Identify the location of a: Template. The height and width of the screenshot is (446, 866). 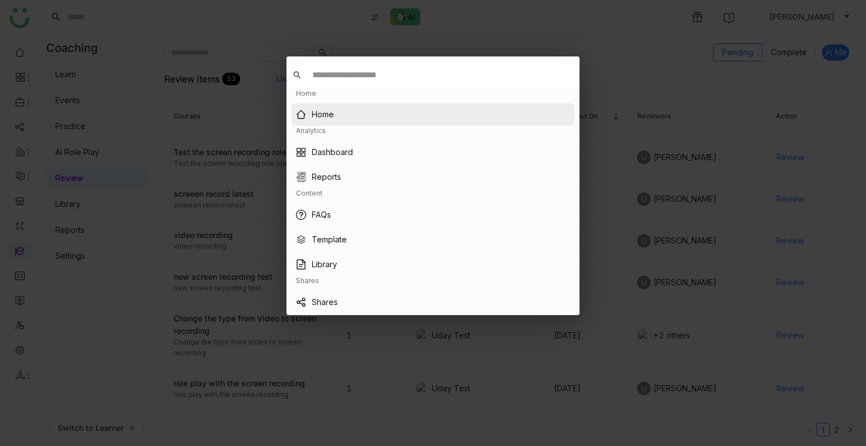
(329, 240).